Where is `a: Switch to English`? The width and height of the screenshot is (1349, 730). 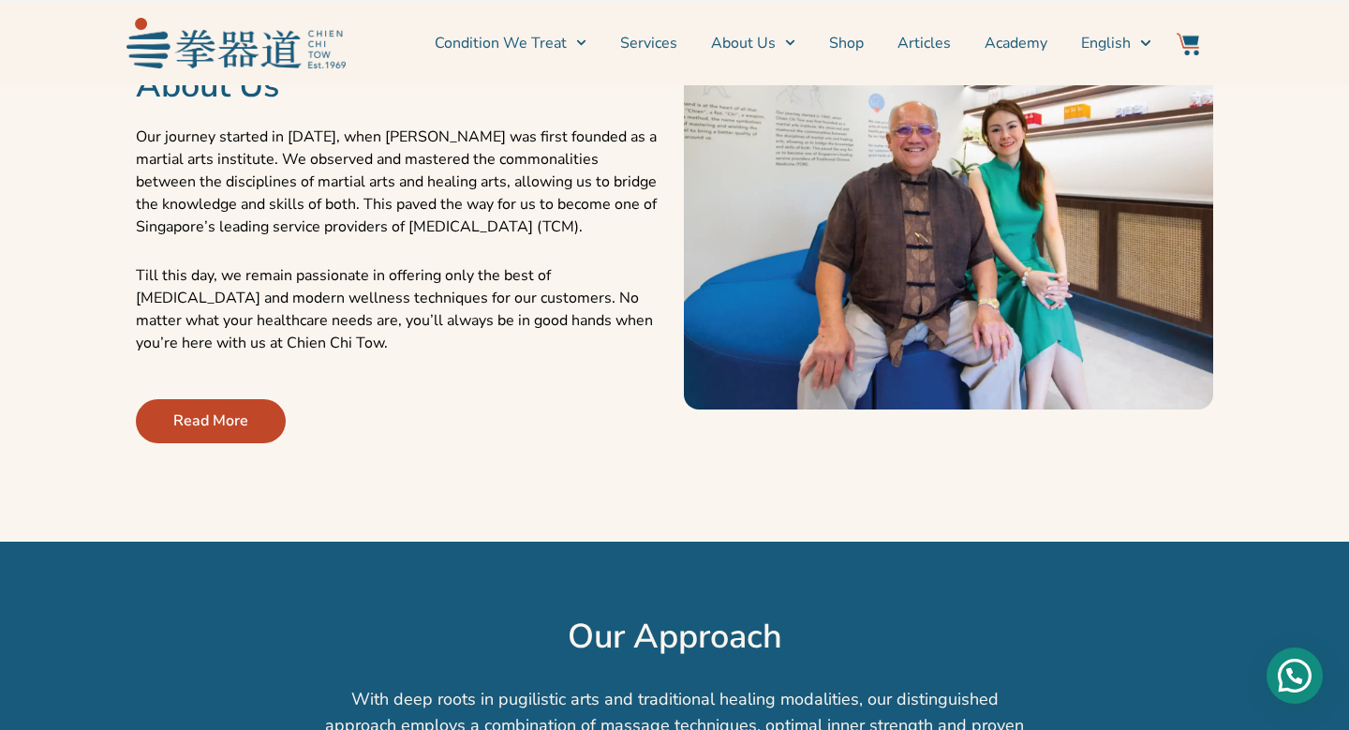
a: Switch to English is located at coordinates (1116, 43).